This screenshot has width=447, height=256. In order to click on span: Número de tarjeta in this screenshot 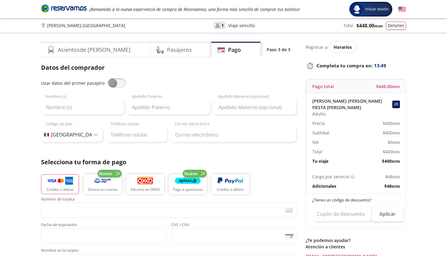, I will do `click(169, 200)`.